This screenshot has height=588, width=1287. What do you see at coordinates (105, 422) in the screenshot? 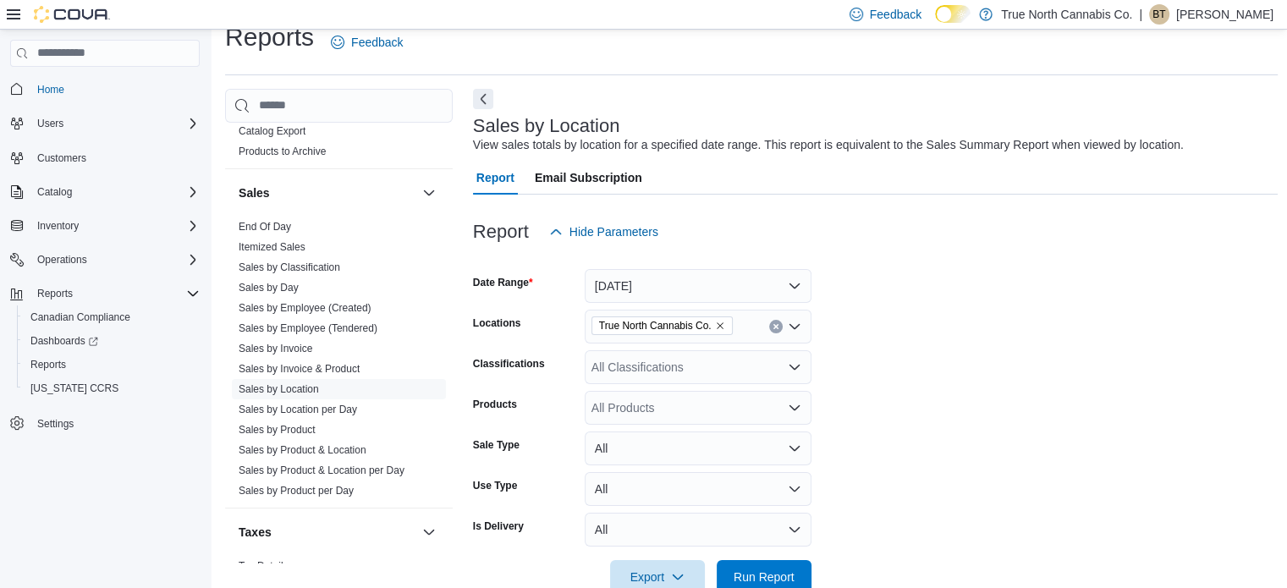
I see `button: Settings` at bounding box center [105, 422].